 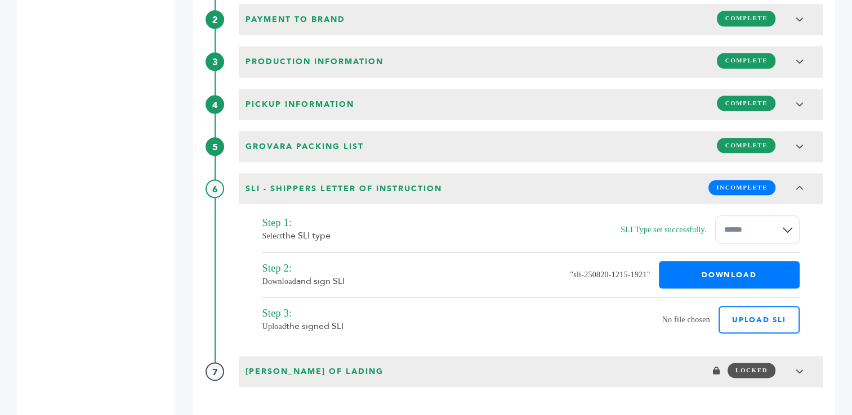 What do you see at coordinates (741, 187) in the screenshot?
I see `span: INCOMPLETE` at bounding box center [741, 187].